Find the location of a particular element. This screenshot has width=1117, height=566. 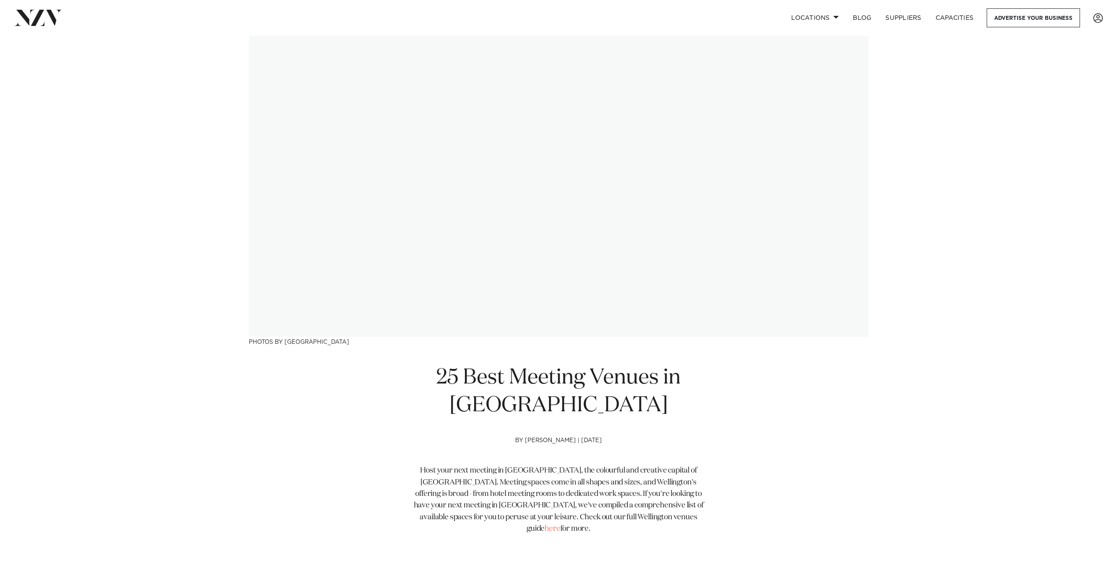

a: Advertise your business is located at coordinates (1034, 18).